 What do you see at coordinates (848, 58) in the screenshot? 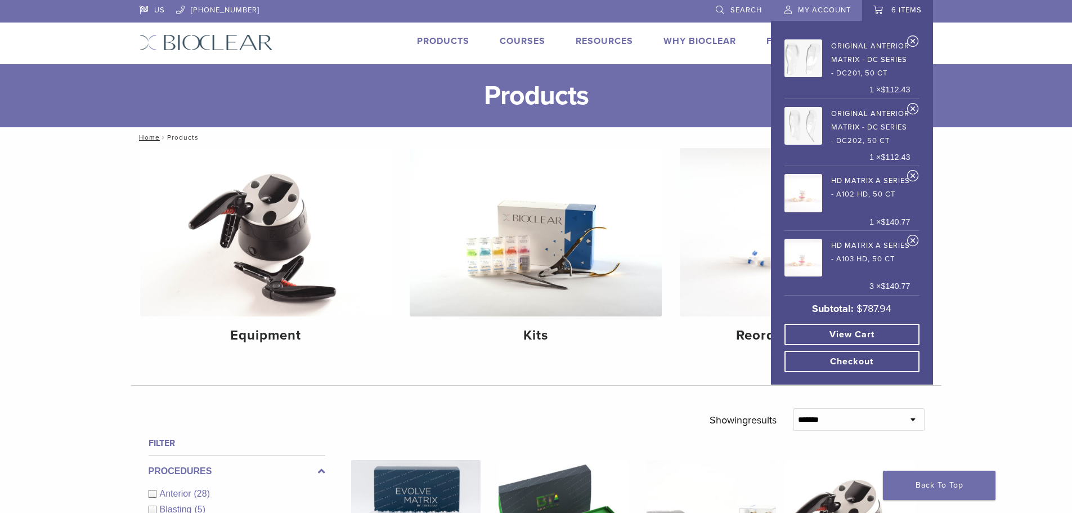
I see `a: Original Anterior Matrix - DC Series - DC201, 50 ct` at bounding box center [848, 58].